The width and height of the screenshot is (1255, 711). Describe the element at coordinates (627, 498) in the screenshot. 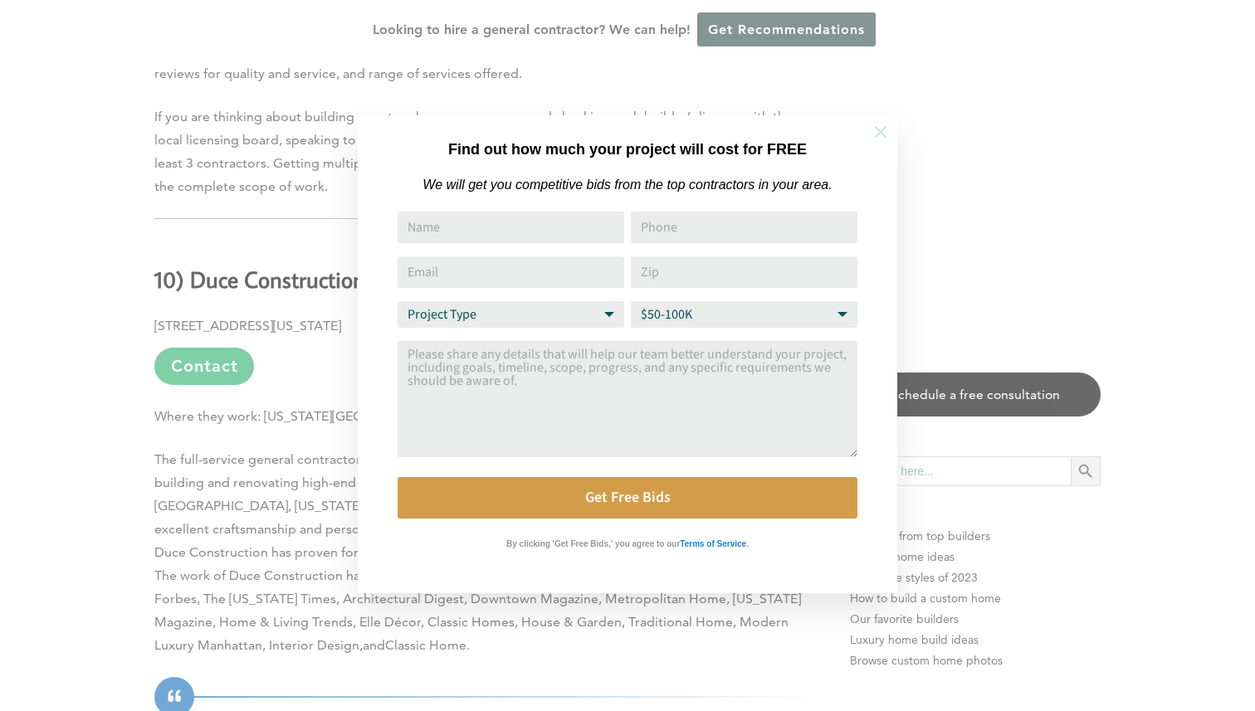

I see `button: Get Free Bids` at that location.